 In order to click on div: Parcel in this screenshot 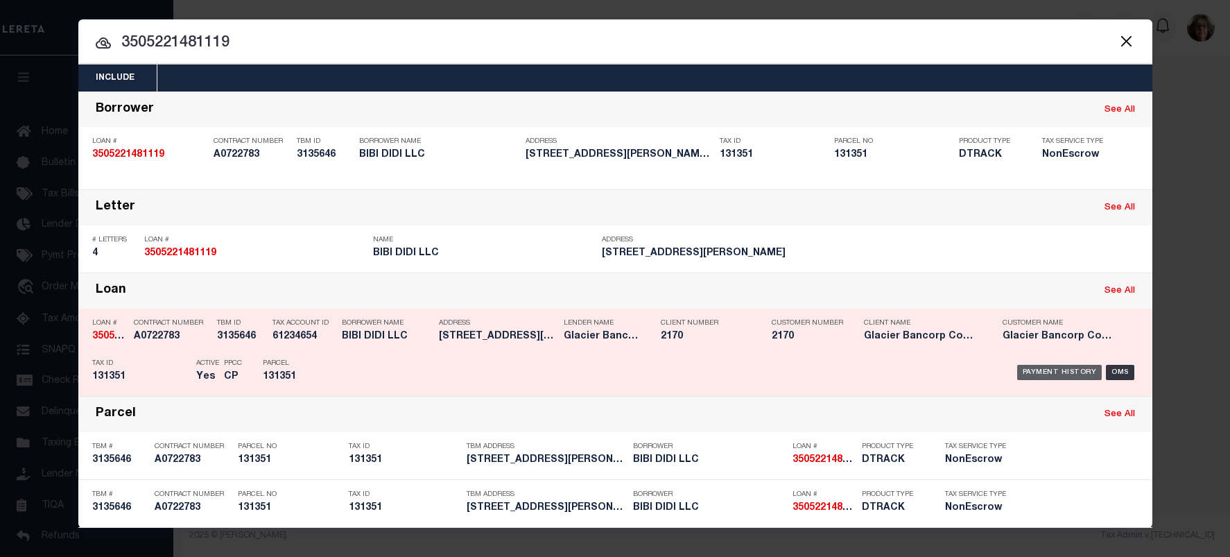, I will do `click(116, 414)`.